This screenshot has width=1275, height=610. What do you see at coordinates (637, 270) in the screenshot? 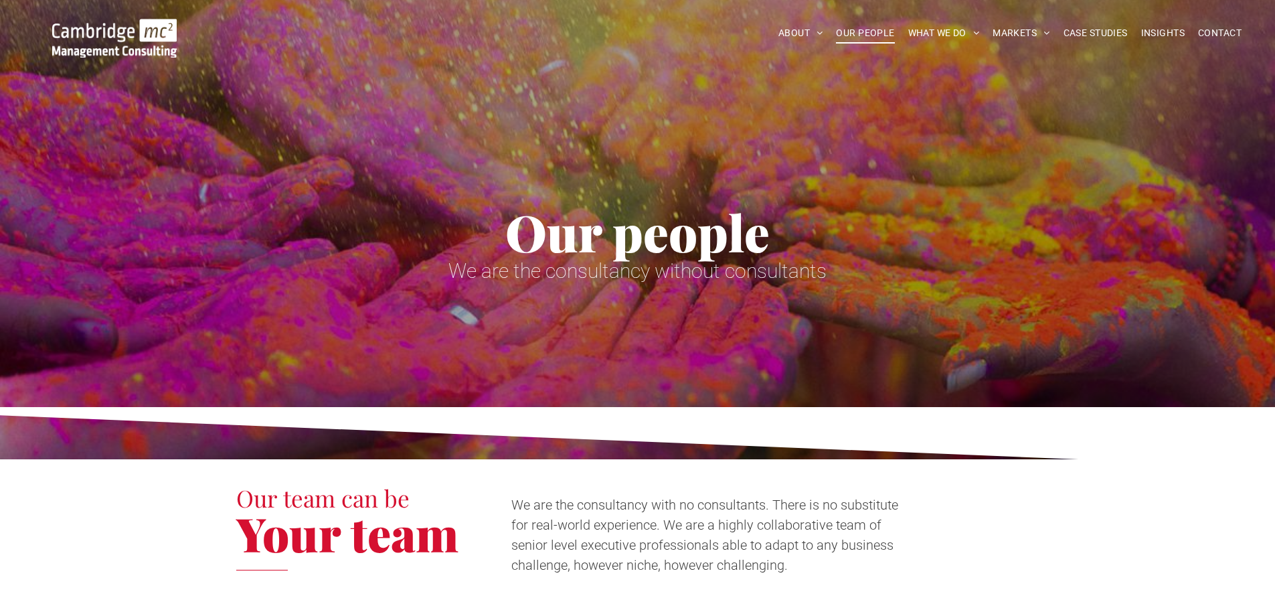
I see `span: We are the consultancy without consultants` at bounding box center [637, 270].